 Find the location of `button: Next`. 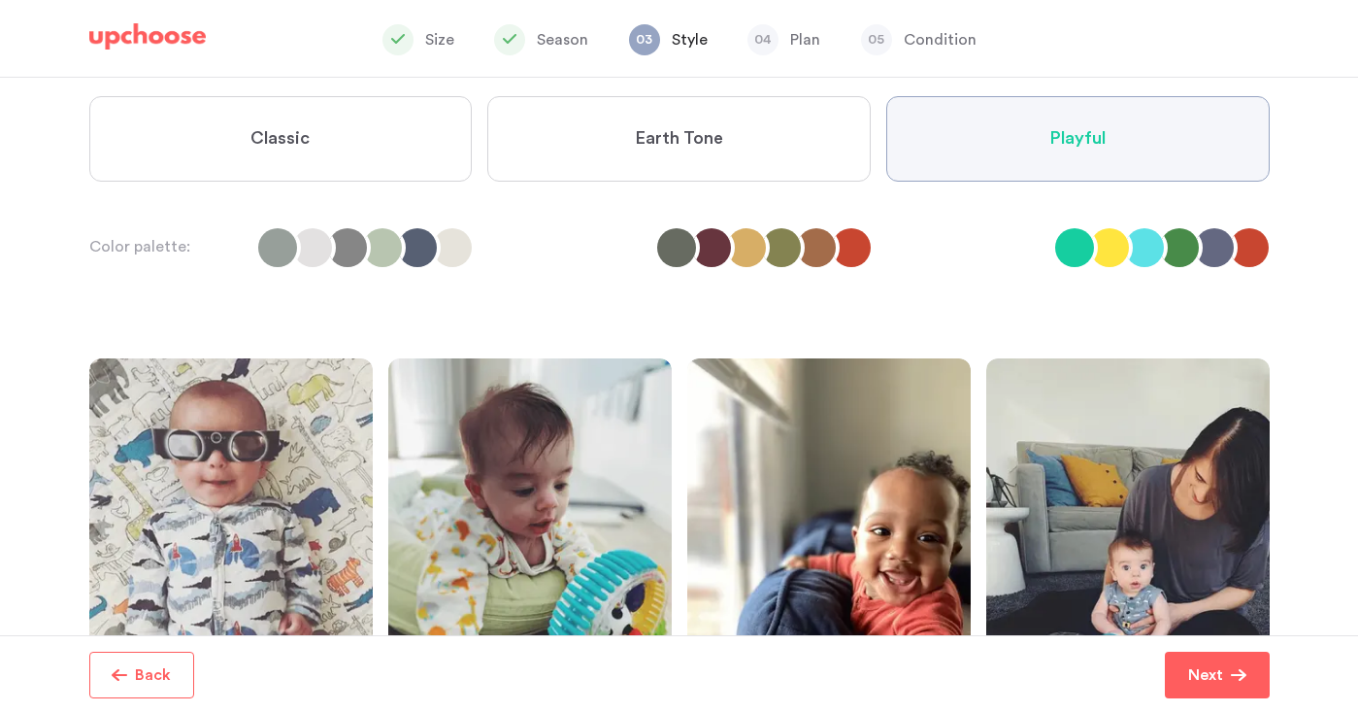

button: Next is located at coordinates (1217, 675).